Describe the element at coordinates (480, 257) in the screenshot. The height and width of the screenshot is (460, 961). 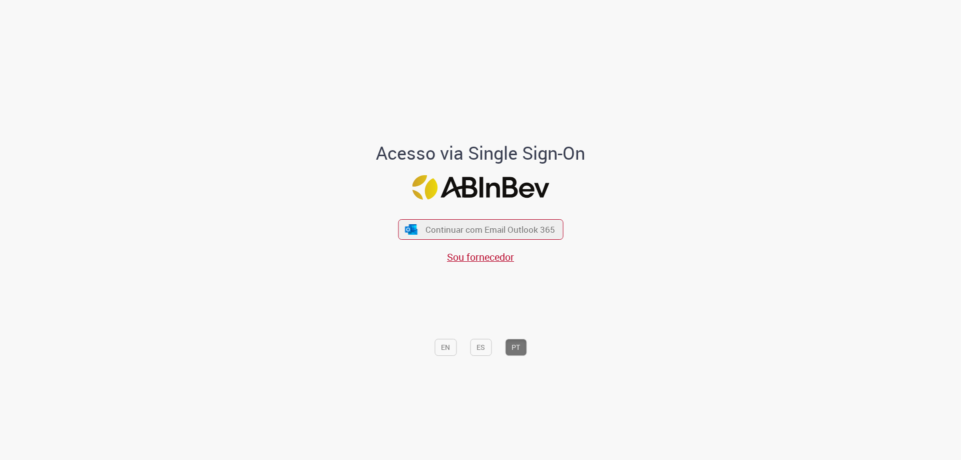
I see `a: Sou fornecedor` at that location.